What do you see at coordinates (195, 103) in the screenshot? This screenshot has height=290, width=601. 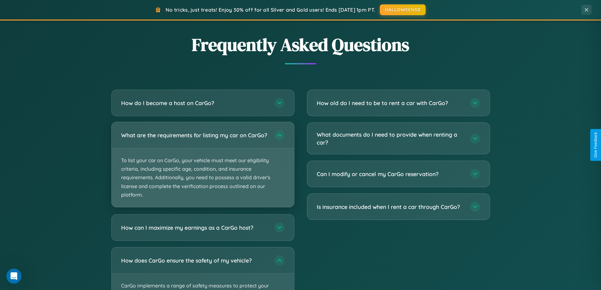 I see `h3: How do I become a host on CarGo?` at bounding box center [195, 103].